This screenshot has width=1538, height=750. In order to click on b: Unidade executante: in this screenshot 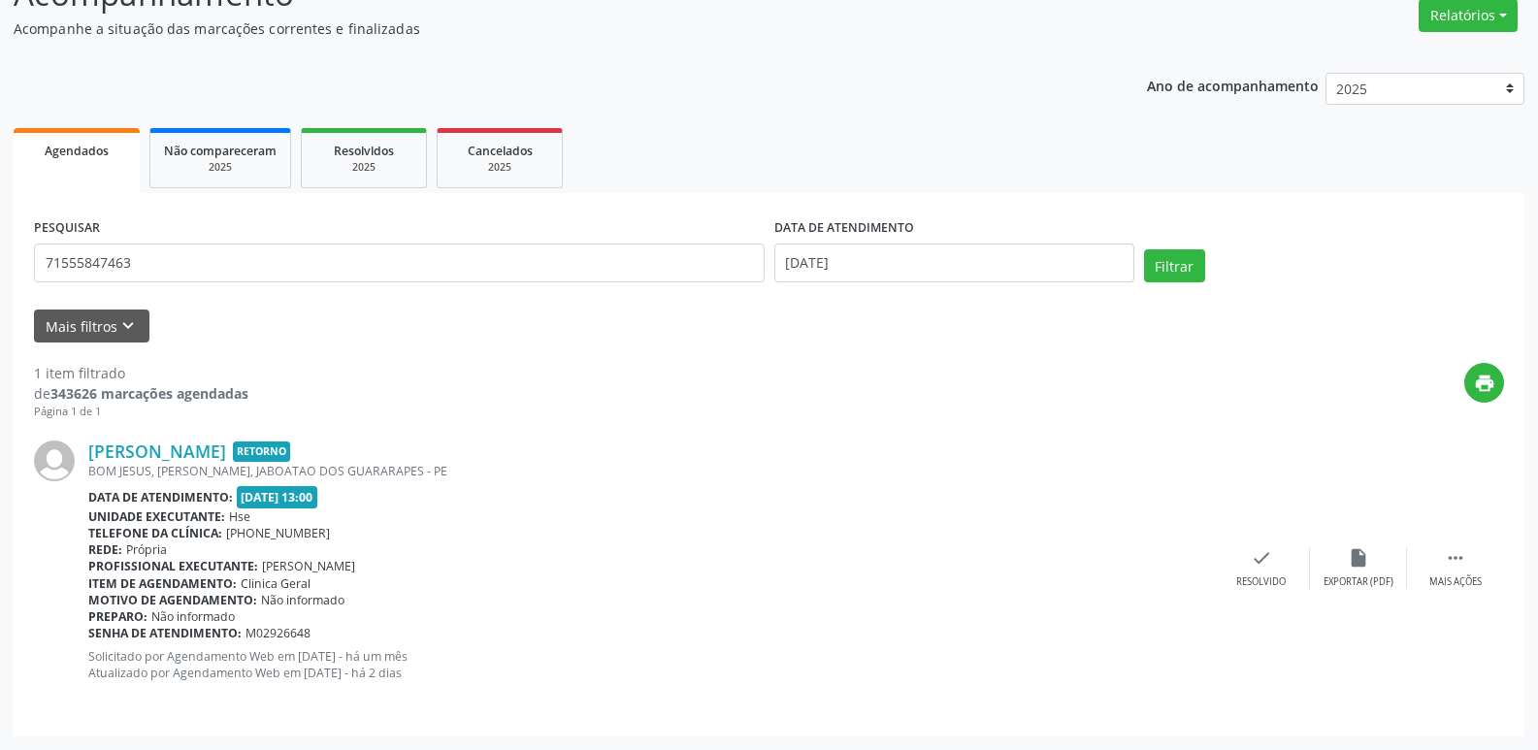, I will do `click(156, 516)`.